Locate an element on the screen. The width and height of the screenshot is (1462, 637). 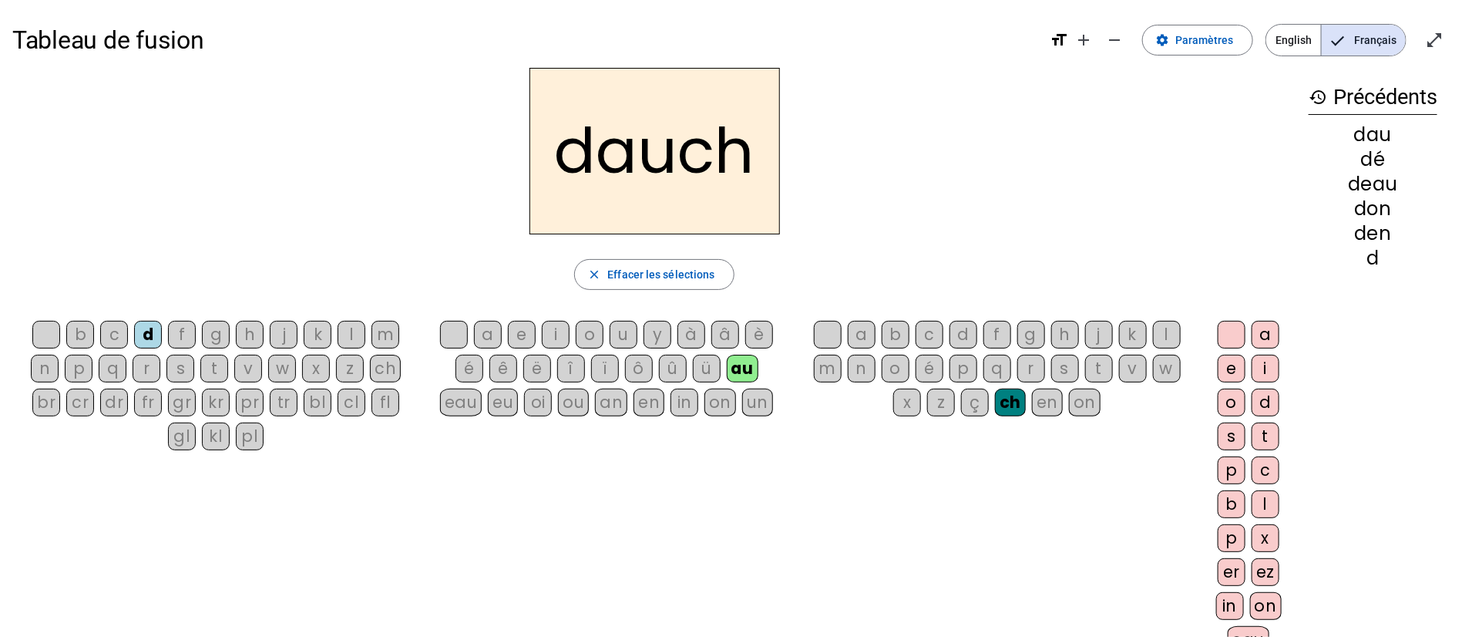
div: ô is located at coordinates (639, 368).